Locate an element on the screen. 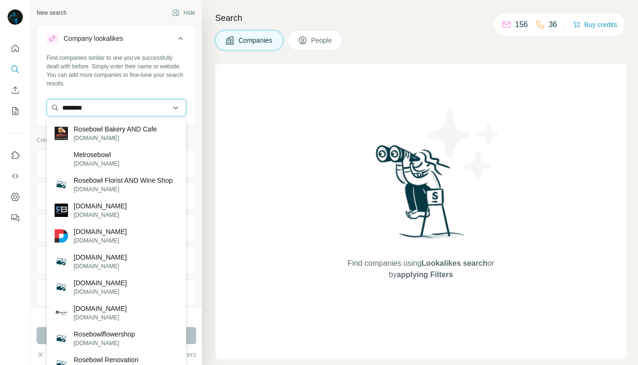 This screenshot has width=638, height=365. button: Industry is located at coordinates (116, 196).